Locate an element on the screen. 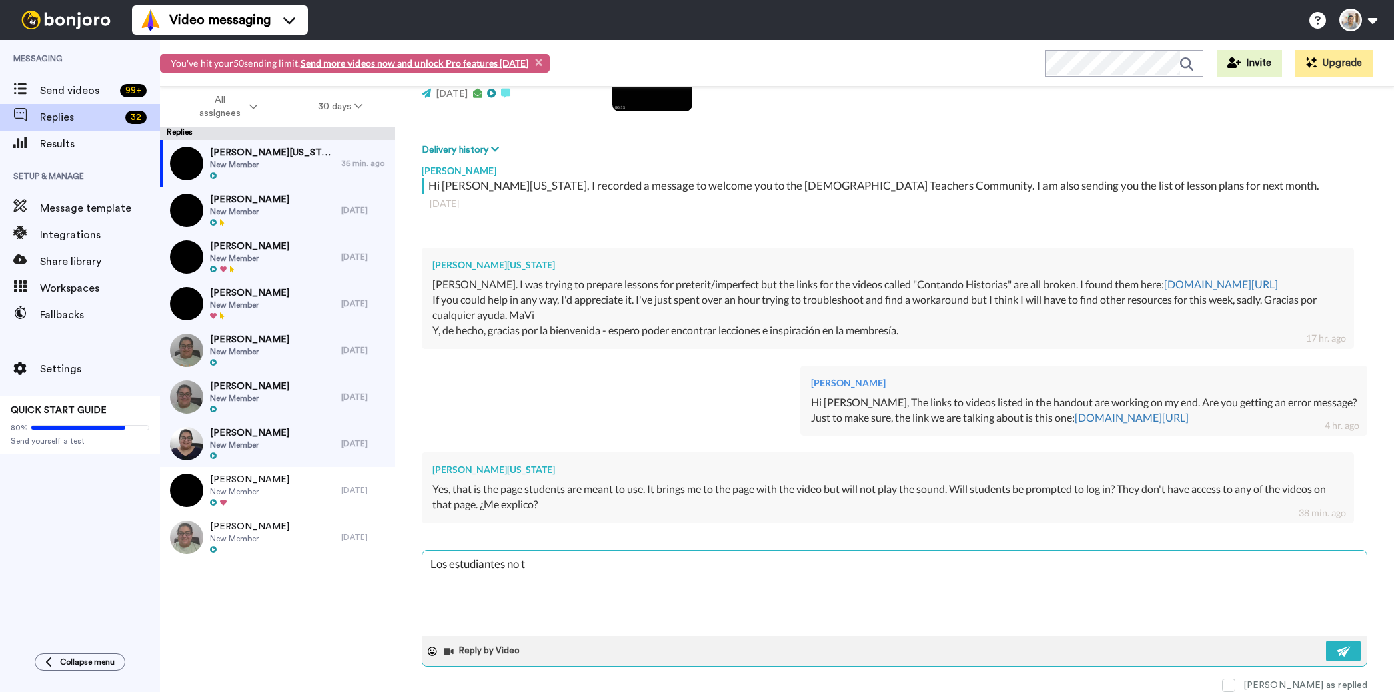 The width and height of the screenshot is (1394, 692). button: Upgrade is located at coordinates (1334, 63).